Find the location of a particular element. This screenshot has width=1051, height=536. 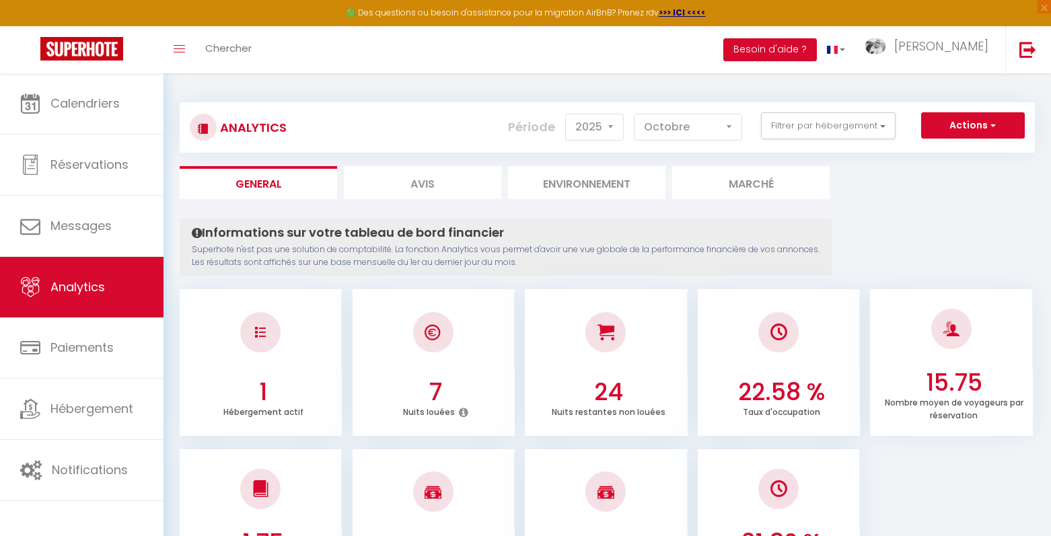

p: Nuits restantes non louées is located at coordinates (608, 411).